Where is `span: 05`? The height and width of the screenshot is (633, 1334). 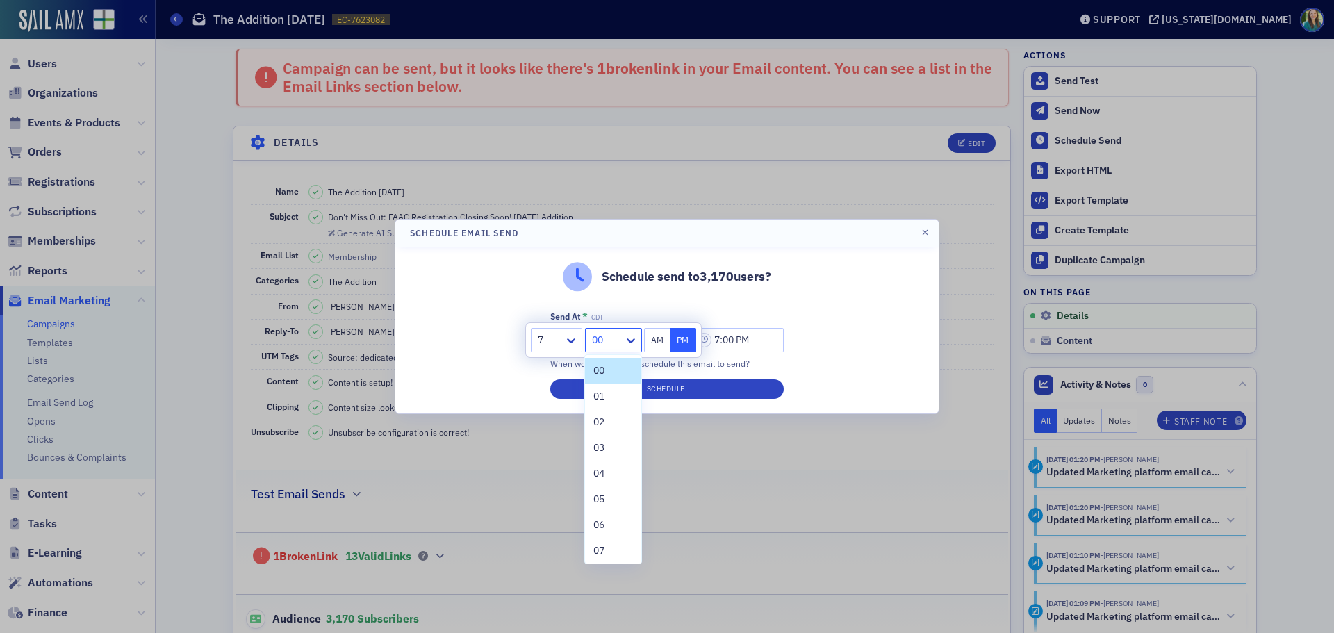
span: 05 is located at coordinates (599, 499).